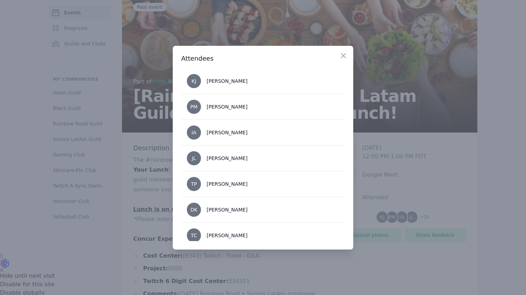  What do you see at coordinates (194, 158) in the screenshot?
I see `span: JL` at bounding box center [194, 158].